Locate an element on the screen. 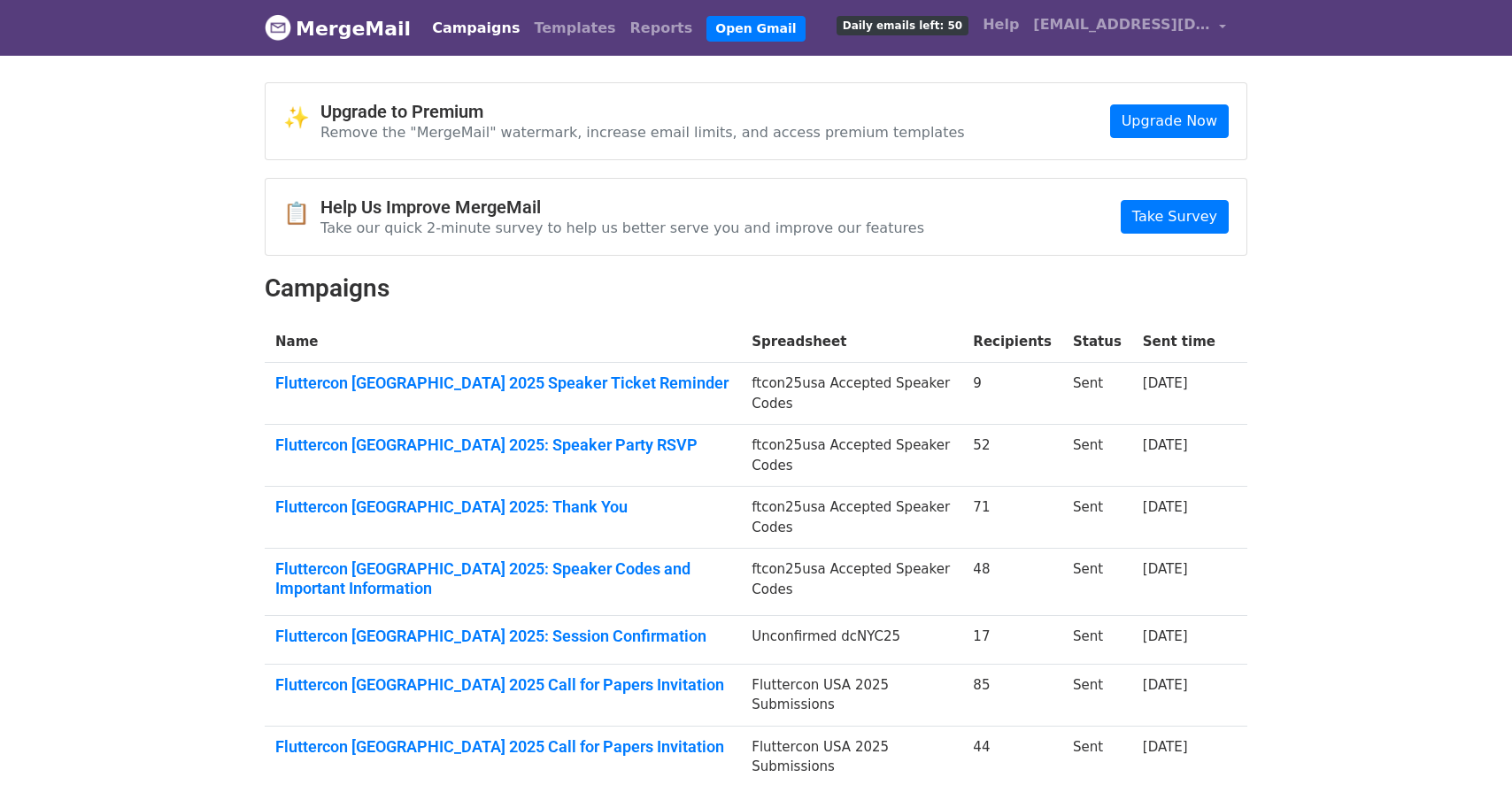 This screenshot has width=1512, height=785. a: Reports is located at coordinates (661, 28).